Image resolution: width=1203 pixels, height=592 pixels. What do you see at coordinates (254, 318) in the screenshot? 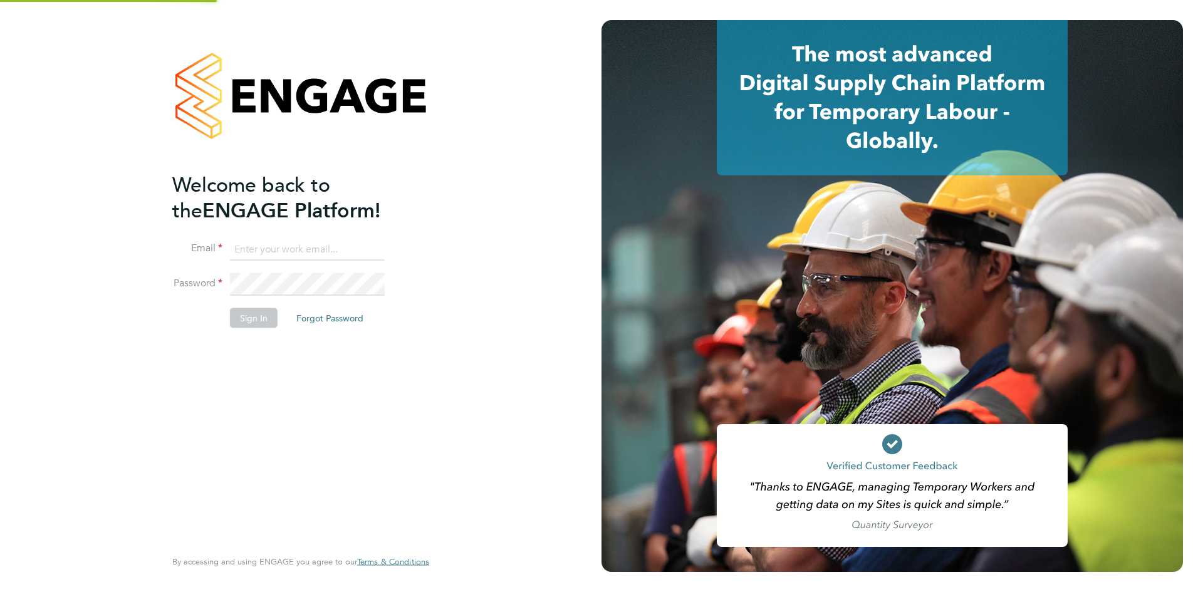
I see `button: Sign In` at bounding box center [254, 318].